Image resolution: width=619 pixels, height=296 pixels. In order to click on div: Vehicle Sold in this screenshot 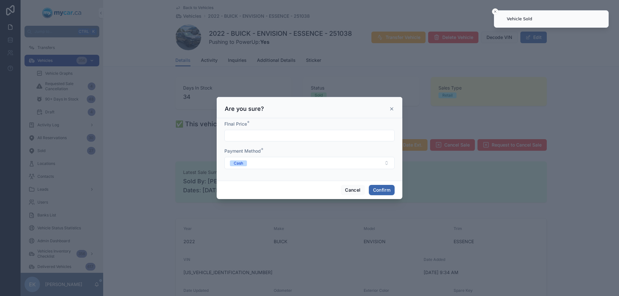, I will do `click(520, 19)`.